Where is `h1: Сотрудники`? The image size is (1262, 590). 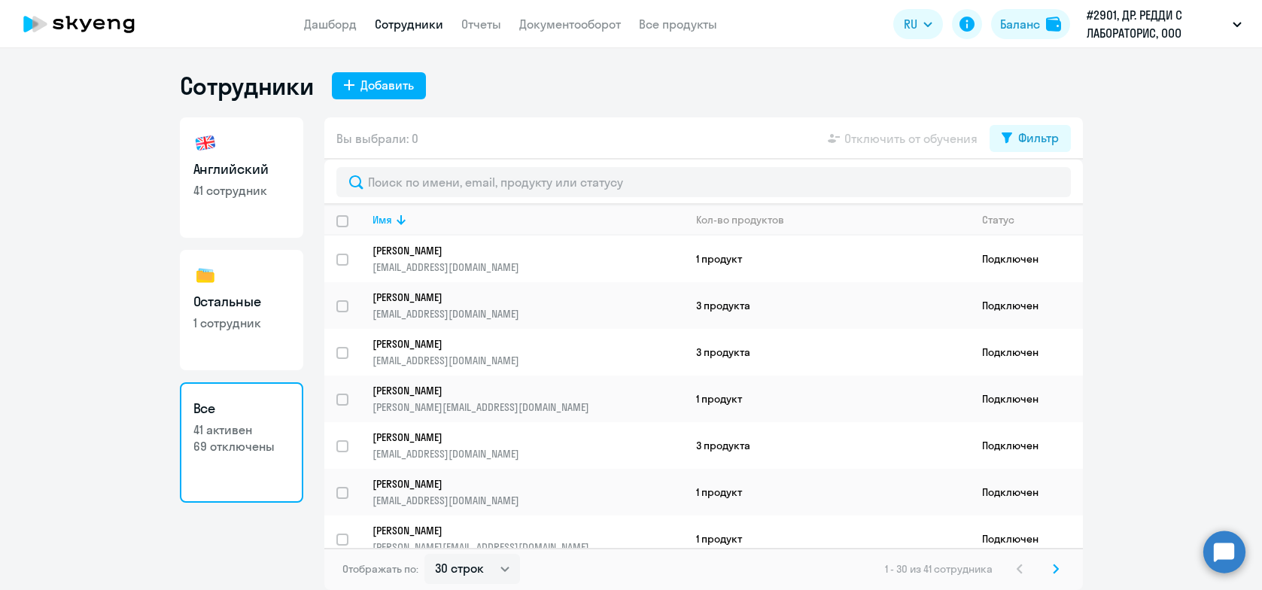
h1: Сотрудники is located at coordinates (247, 86).